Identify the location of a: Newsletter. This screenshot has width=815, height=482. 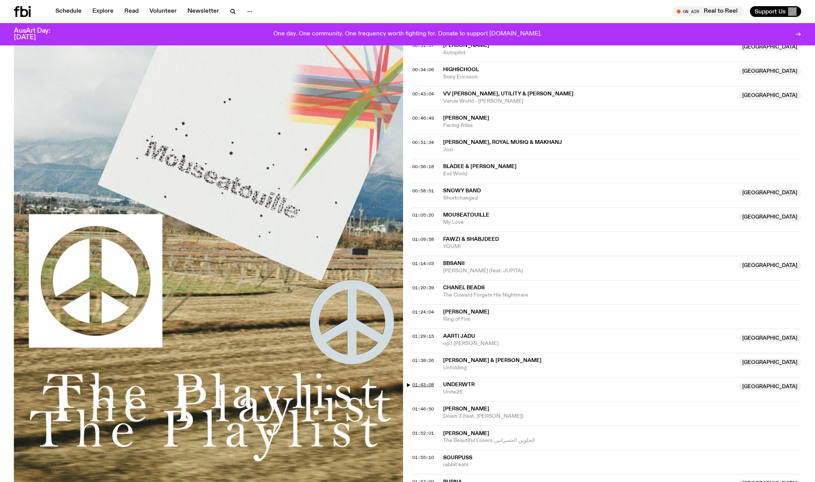
(203, 12).